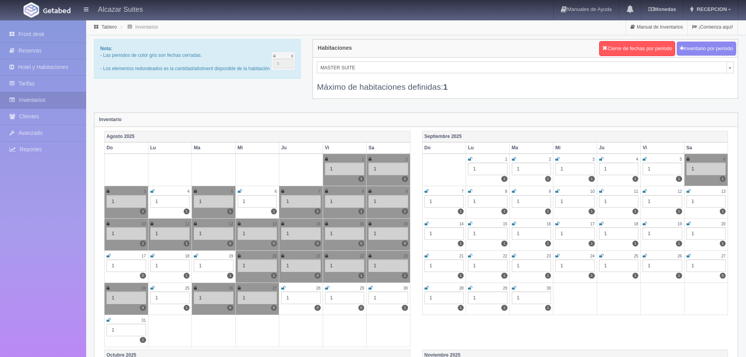  Describe the element at coordinates (445, 87) in the screenshot. I see `b: 1` at that location.